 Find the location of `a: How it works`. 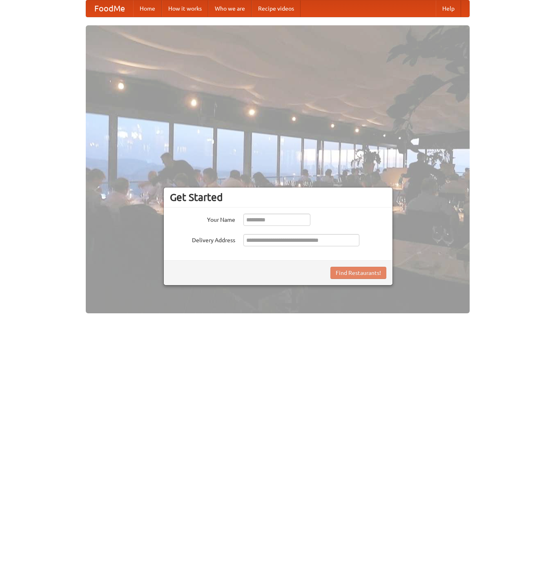

a: How it works is located at coordinates (185, 9).